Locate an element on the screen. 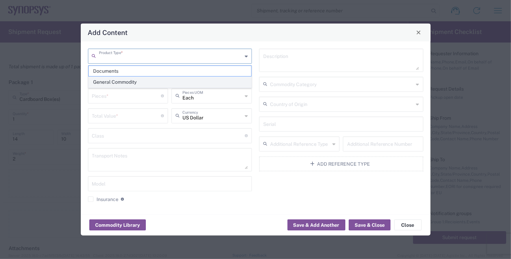 The height and width of the screenshot is (259, 511). button: Save & Add Another is located at coordinates (317, 225).